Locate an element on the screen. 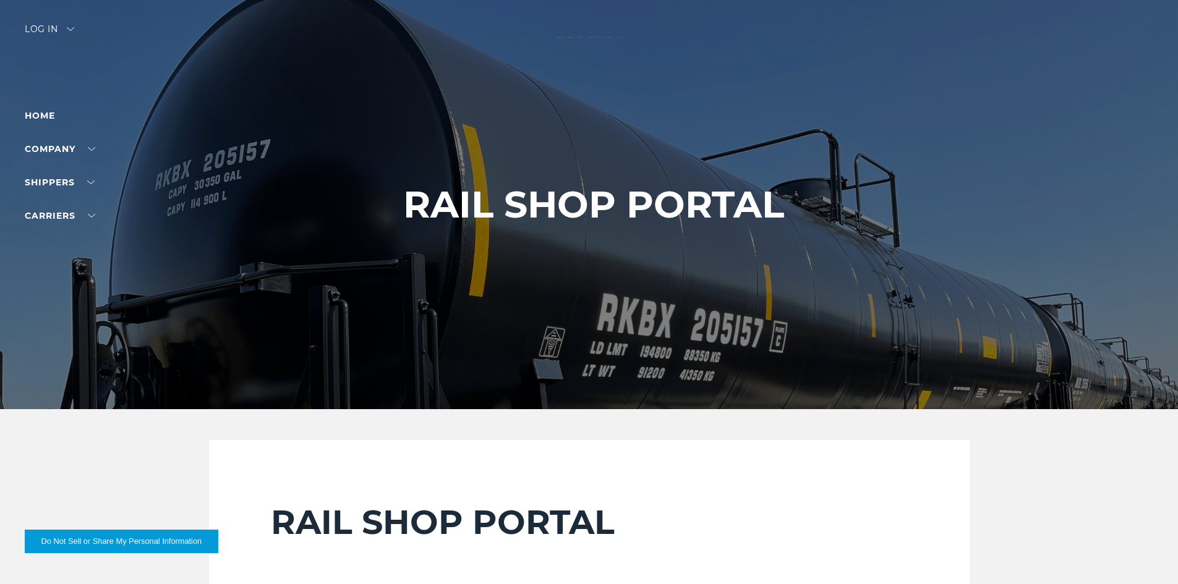 This screenshot has height=584, width=1178. div: Log in is located at coordinates (49, 33).